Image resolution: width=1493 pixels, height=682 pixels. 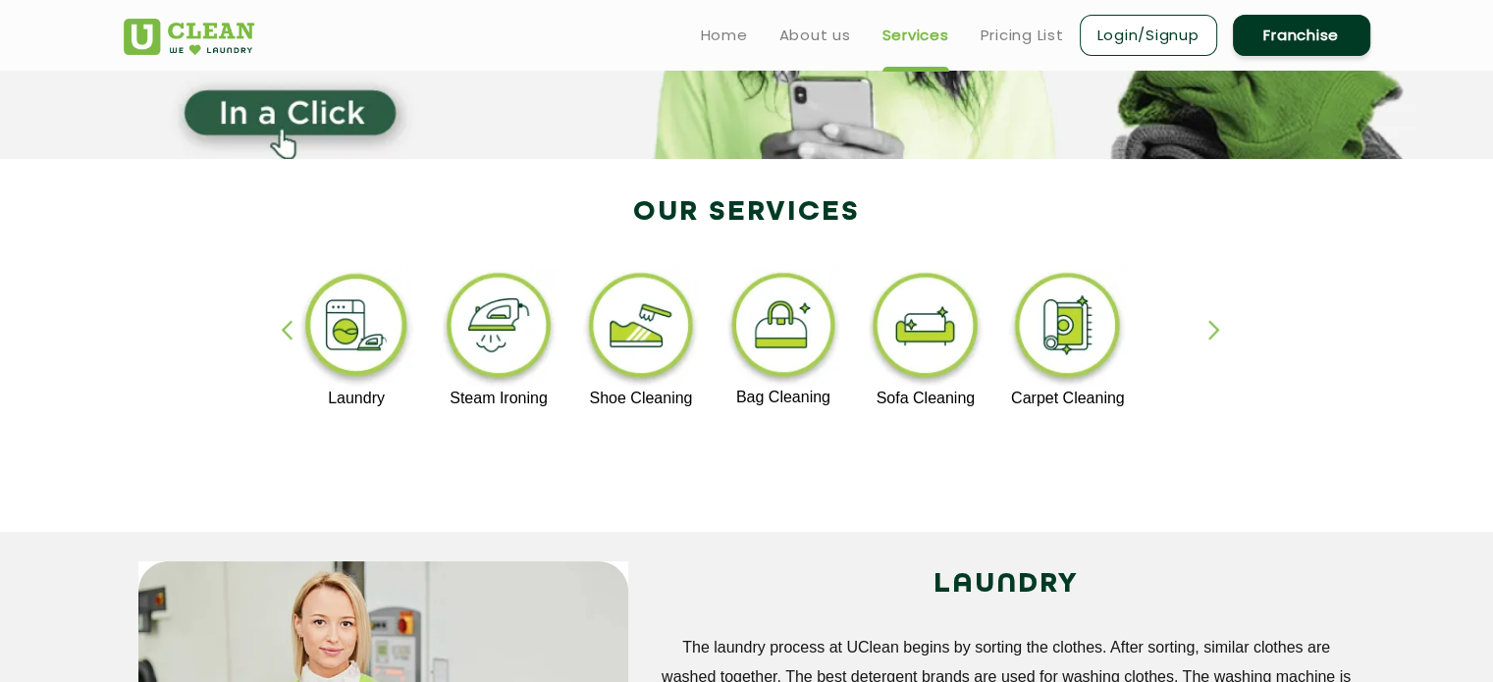 I want to click on a: Pricing List, so click(x=1022, y=35).